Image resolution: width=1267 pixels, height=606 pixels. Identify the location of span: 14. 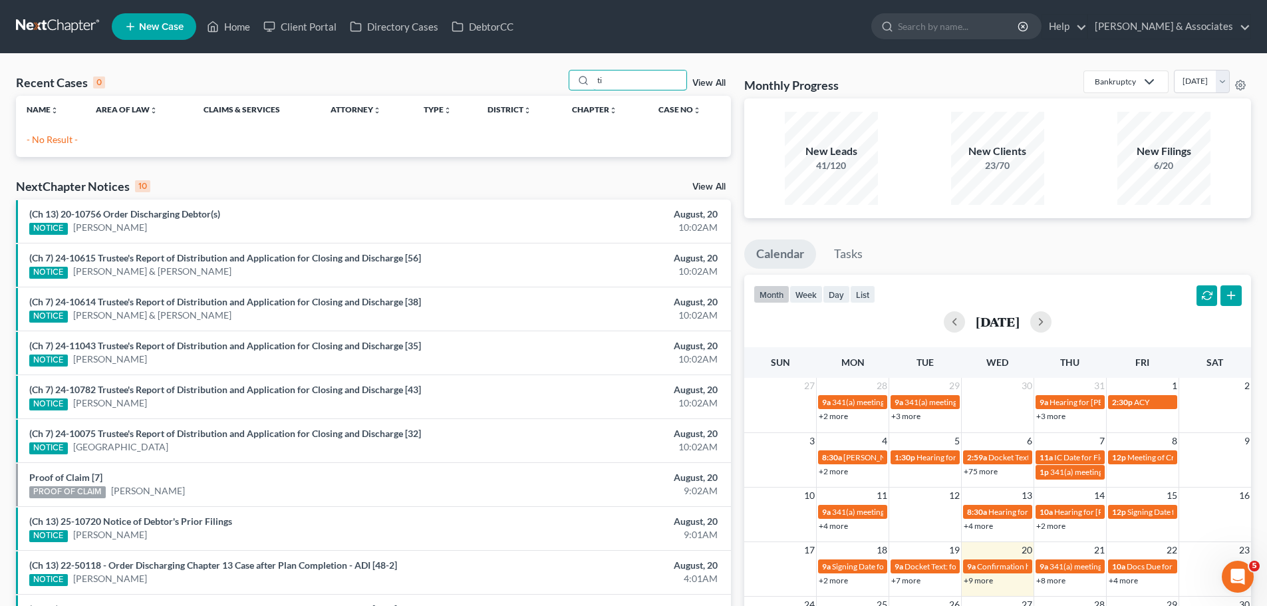
(1100, 496).